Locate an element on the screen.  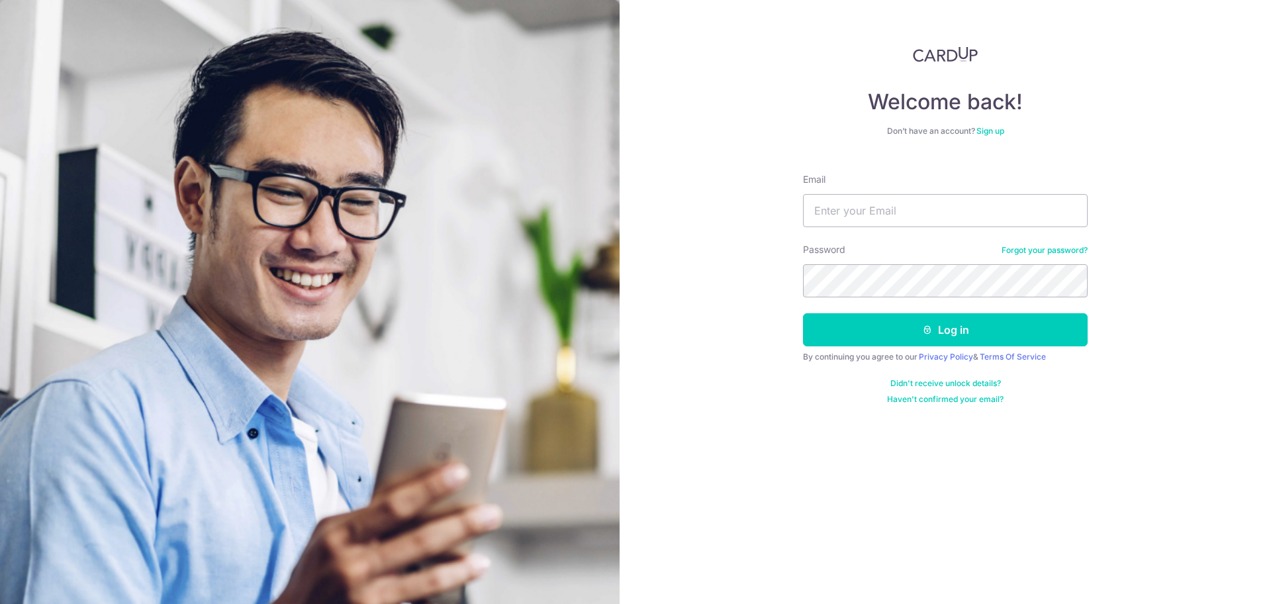
div: Don’t have an account? is located at coordinates (945, 131).